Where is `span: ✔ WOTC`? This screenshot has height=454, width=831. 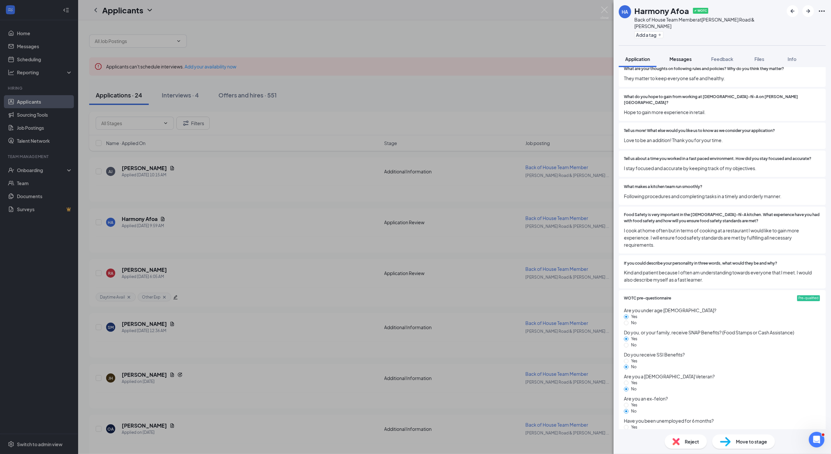 span: ✔ WOTC is located at coordinates (701, 11).